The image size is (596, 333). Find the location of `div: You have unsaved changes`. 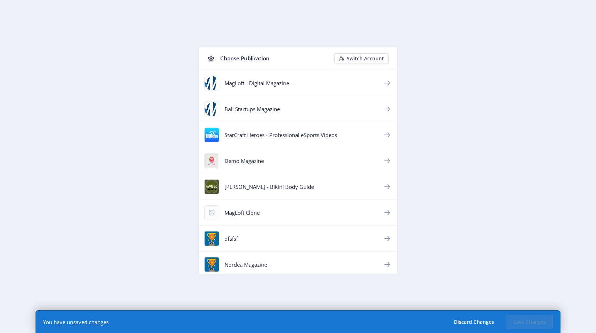

div: You have unsaved changes is located at coordinates (76, 322).